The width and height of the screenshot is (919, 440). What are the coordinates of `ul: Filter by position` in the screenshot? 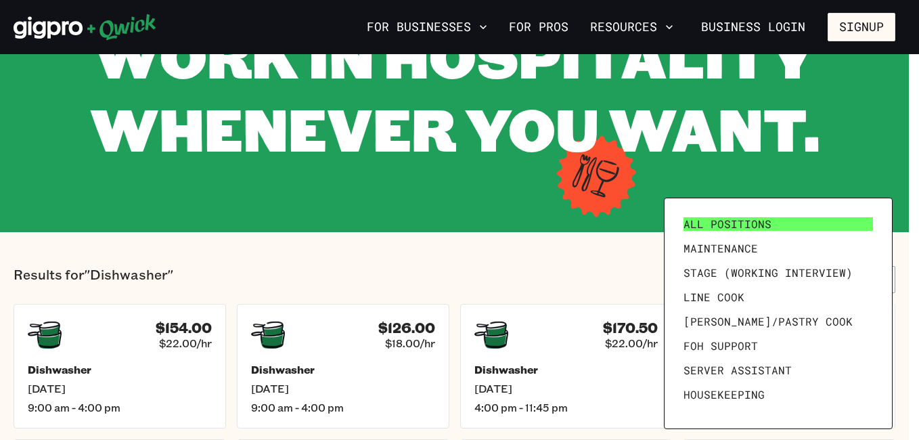 It's located at (778, 313).